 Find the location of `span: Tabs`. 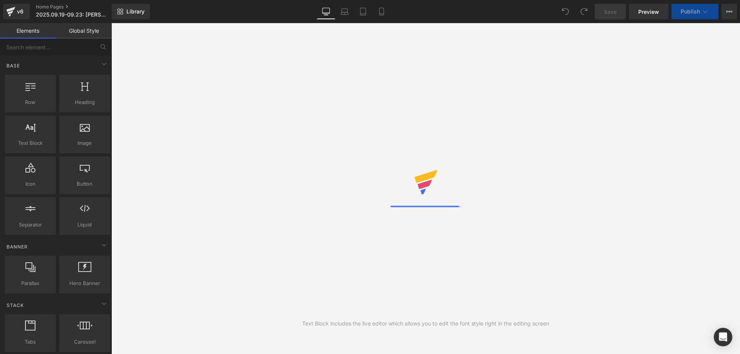

span: Tabs is located at coordinates (30, 342).